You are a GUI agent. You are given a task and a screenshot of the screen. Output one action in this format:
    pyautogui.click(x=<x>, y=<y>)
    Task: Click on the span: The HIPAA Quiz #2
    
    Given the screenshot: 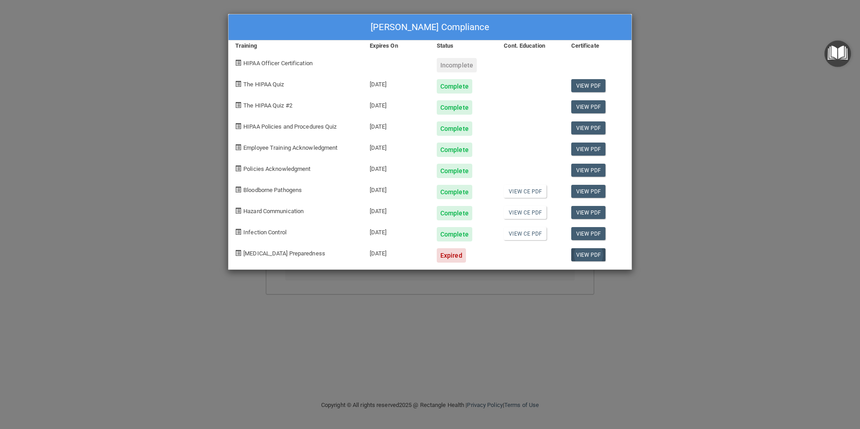 What is the action you would take?
    pyautogui.click(x=268, y=105)
    